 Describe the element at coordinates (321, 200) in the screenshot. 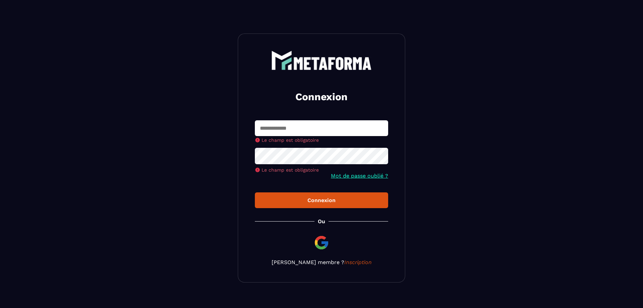

I see `button: Connexion` at that location.